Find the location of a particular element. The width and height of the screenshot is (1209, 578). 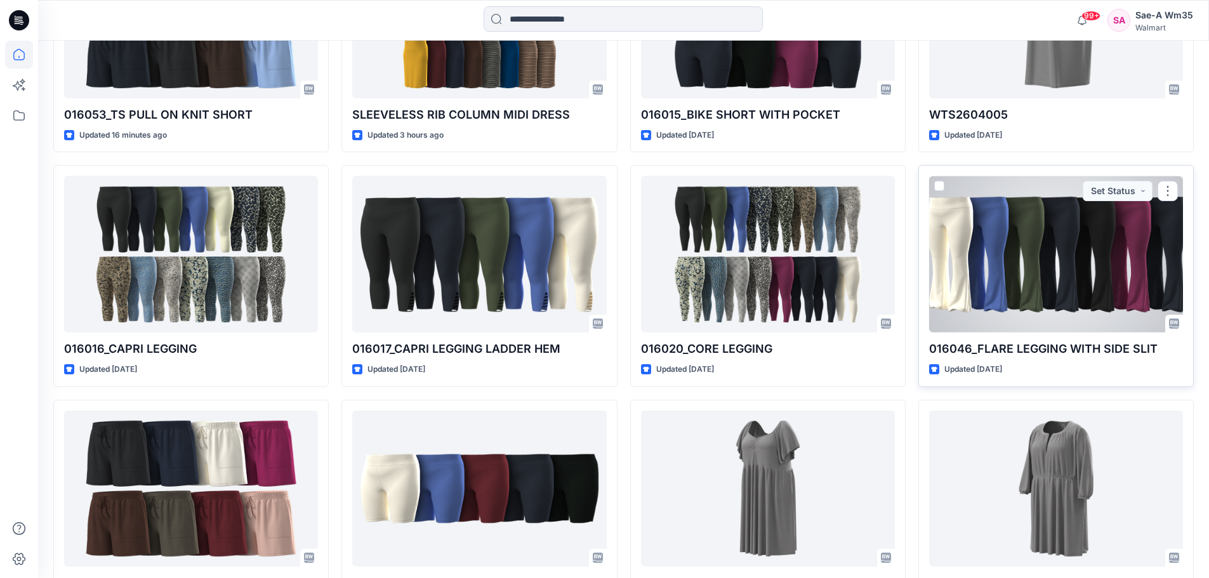

a: 016016_CAPRI LEGGING is located at coordinates (191, 254).